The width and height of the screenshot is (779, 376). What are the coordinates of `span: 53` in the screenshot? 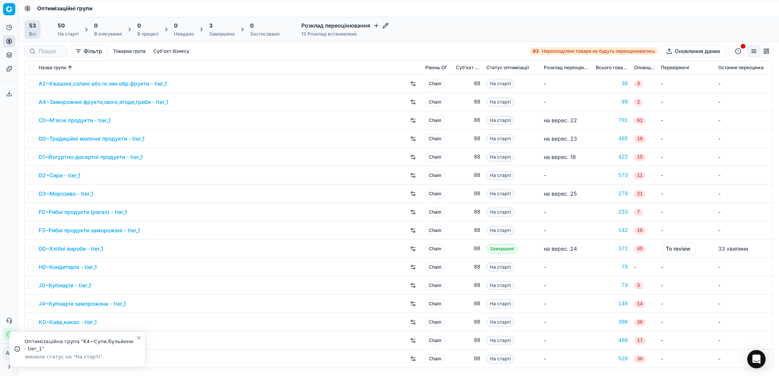 It's located at (33, 26).